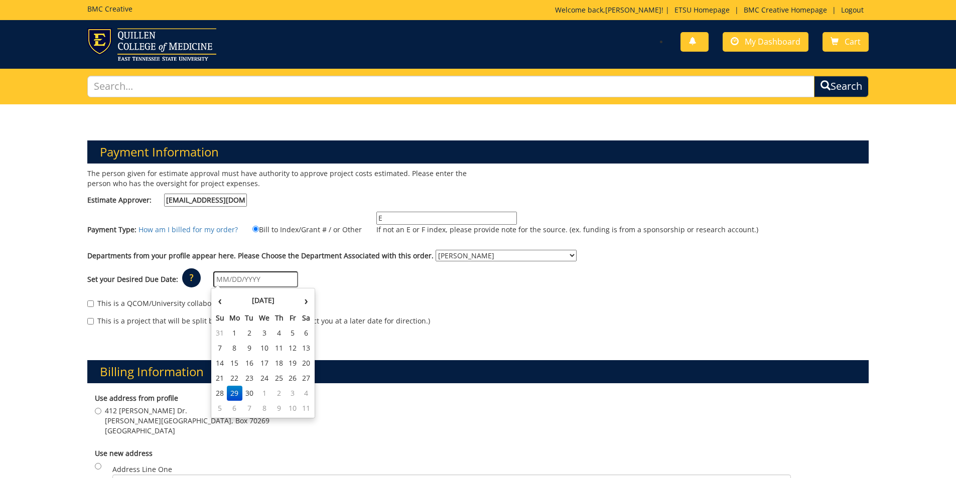 The width and height of the screenshot is (956, 478). I want to click on td: 27, so click(306, 378).